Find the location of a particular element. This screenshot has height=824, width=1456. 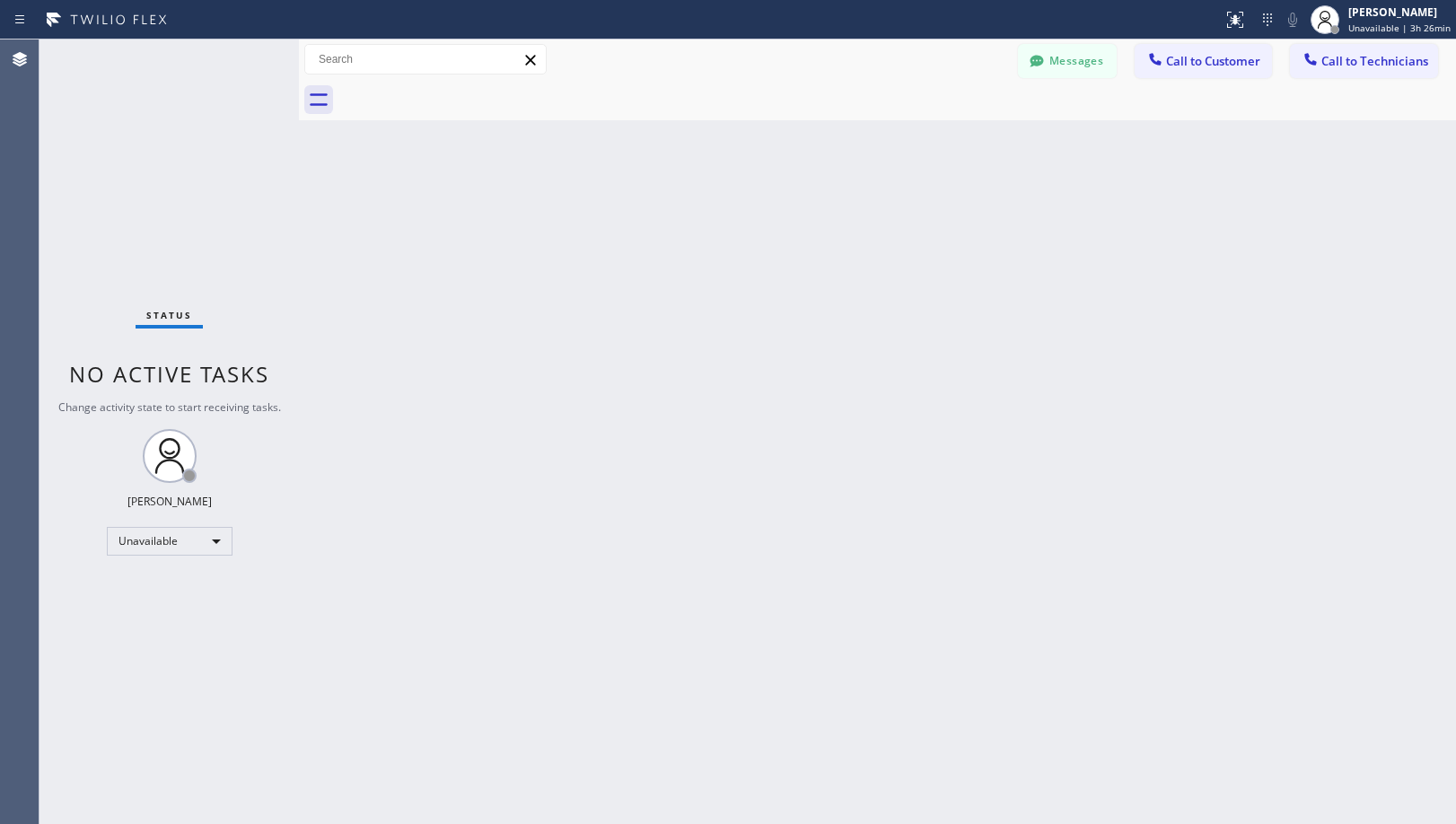

input: Search is located at coordinates (425, 59).